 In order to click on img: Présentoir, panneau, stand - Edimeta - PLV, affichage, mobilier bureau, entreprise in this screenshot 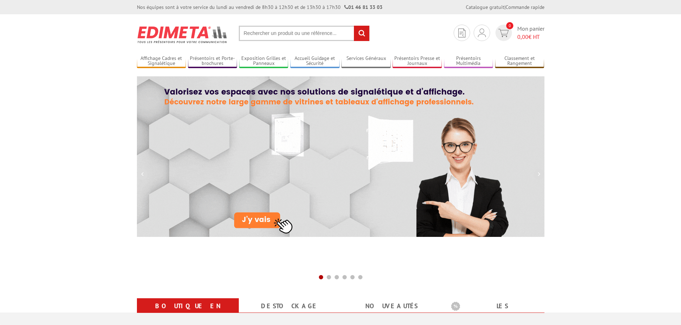, I will do `click(182, 35)`.